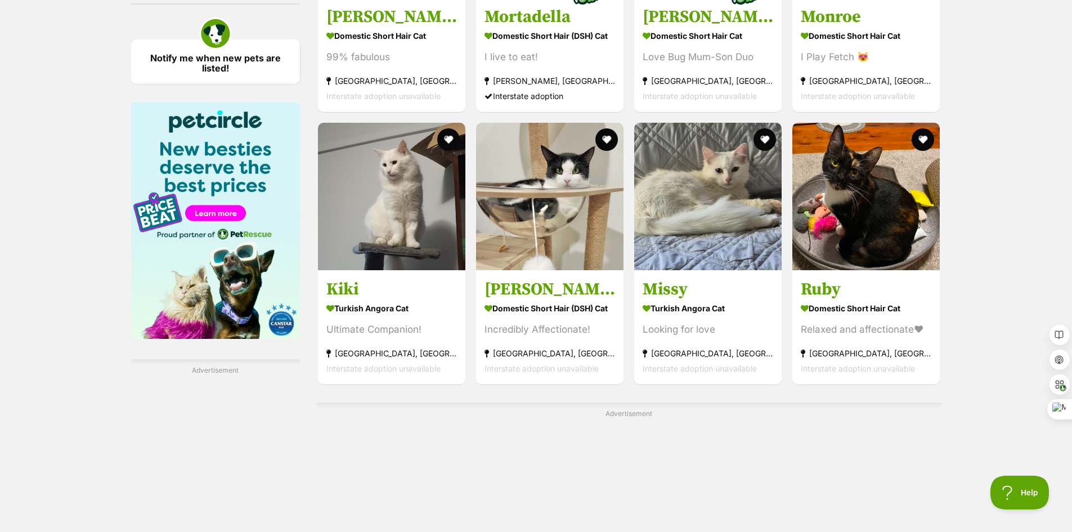 This screenshot has width=1072, height=532. What do you see at coordinates (550, 57) in the screenshot?
I see `div: I live to eat!` at bounding box center [550, 57].